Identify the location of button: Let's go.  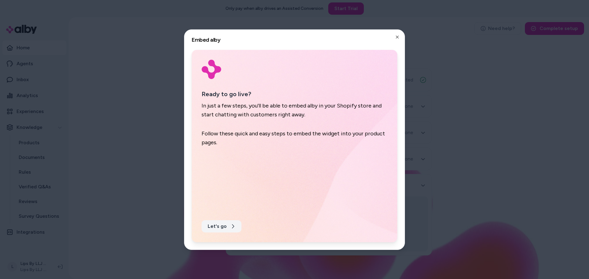
(221, 227).